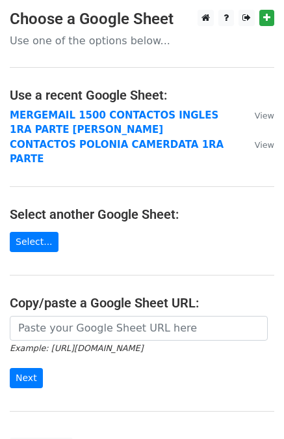 This screenshot has width=284, height=439. Describe the element at coordinates (139, 328) in the screenshot. I see `input: Paste your Google Sheet URL here` at that location.